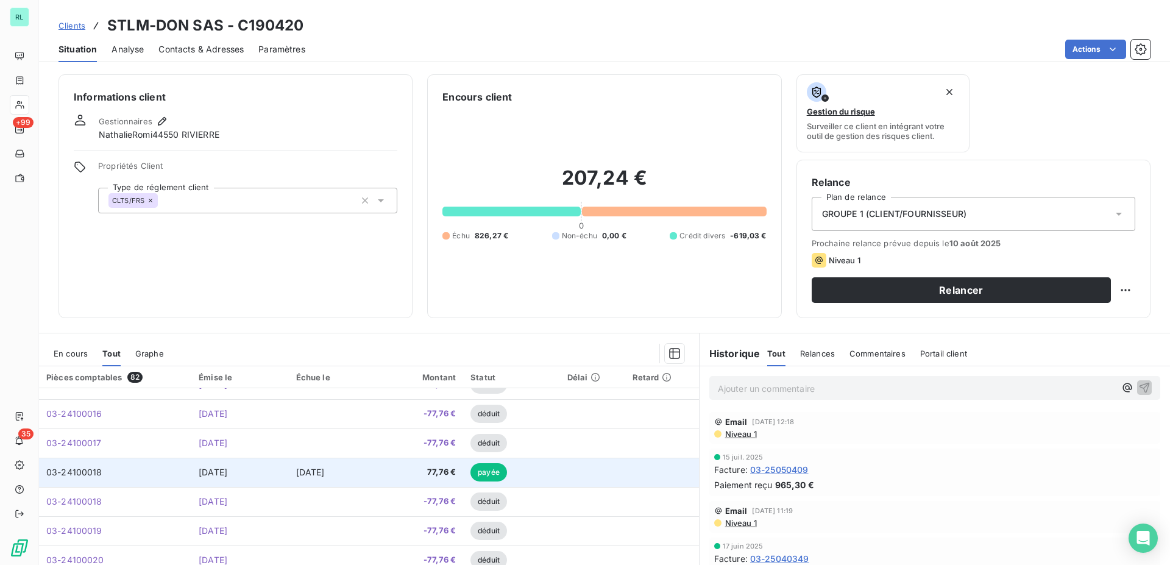 This screenshot has height=565, width=1170. I want to click on span: Crédit divers, so click(702, 236).